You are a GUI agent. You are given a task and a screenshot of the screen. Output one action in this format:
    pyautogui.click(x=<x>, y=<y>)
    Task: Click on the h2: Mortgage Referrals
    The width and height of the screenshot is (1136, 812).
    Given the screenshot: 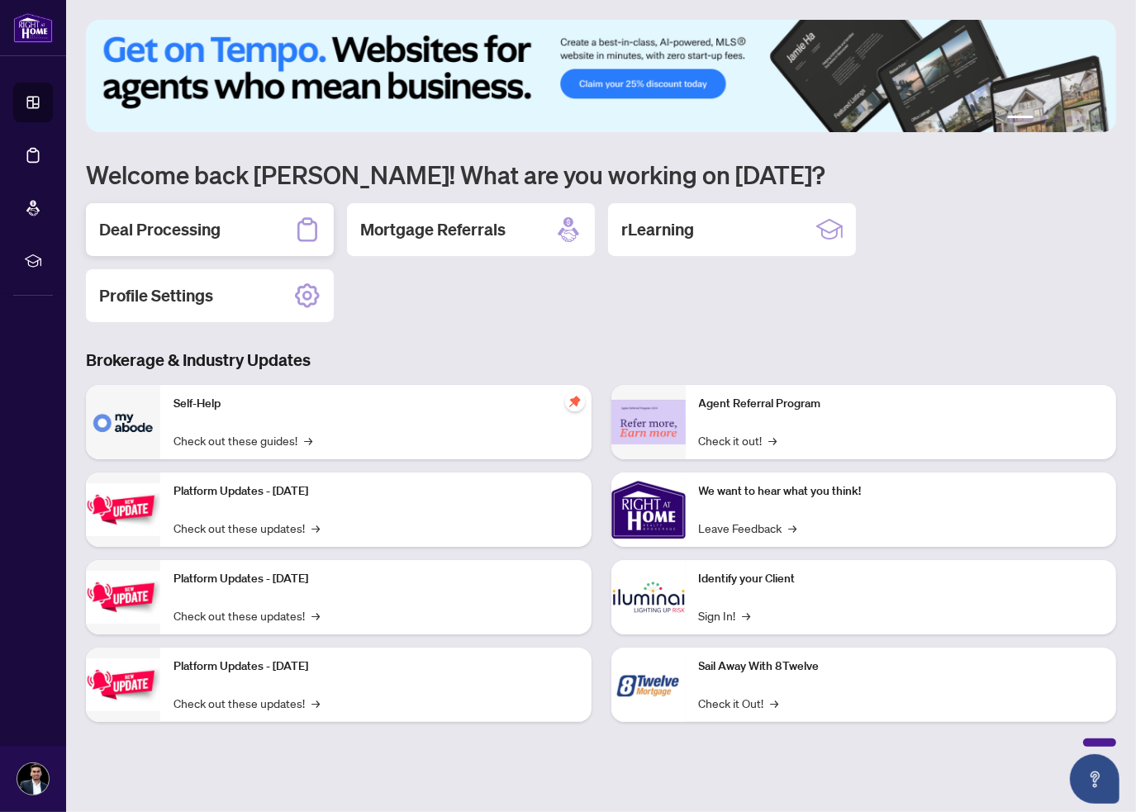 What is the action you would take?
    pyautogui.click(x=433, y=230)
    